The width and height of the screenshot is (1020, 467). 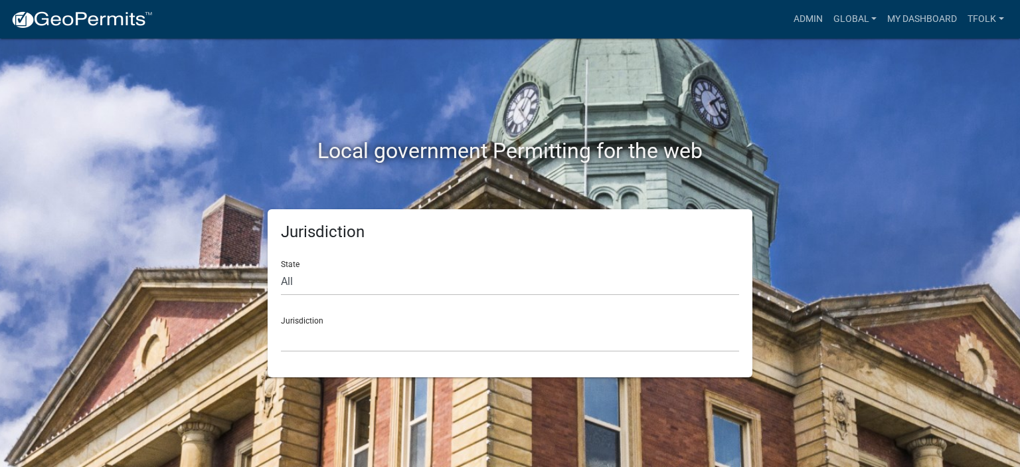 I want to click on a: My Dashboard, so click(x=921, y=19).